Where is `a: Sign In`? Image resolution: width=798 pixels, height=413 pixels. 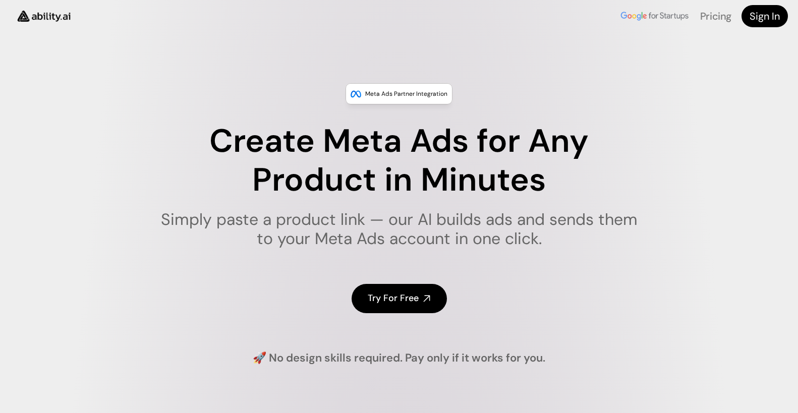
a: Sign In is located at coordinates (765, 16).